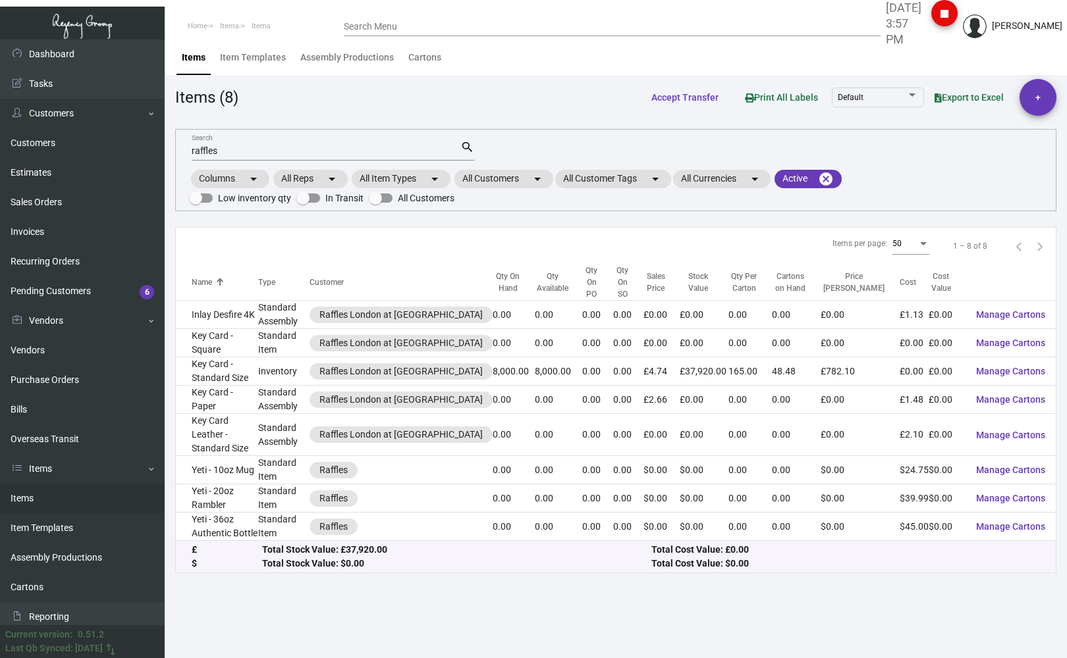  What do you see at coordinates (914, 470) in the screenshot?
I see `td: $24.75` at bounding box center [914, 470].